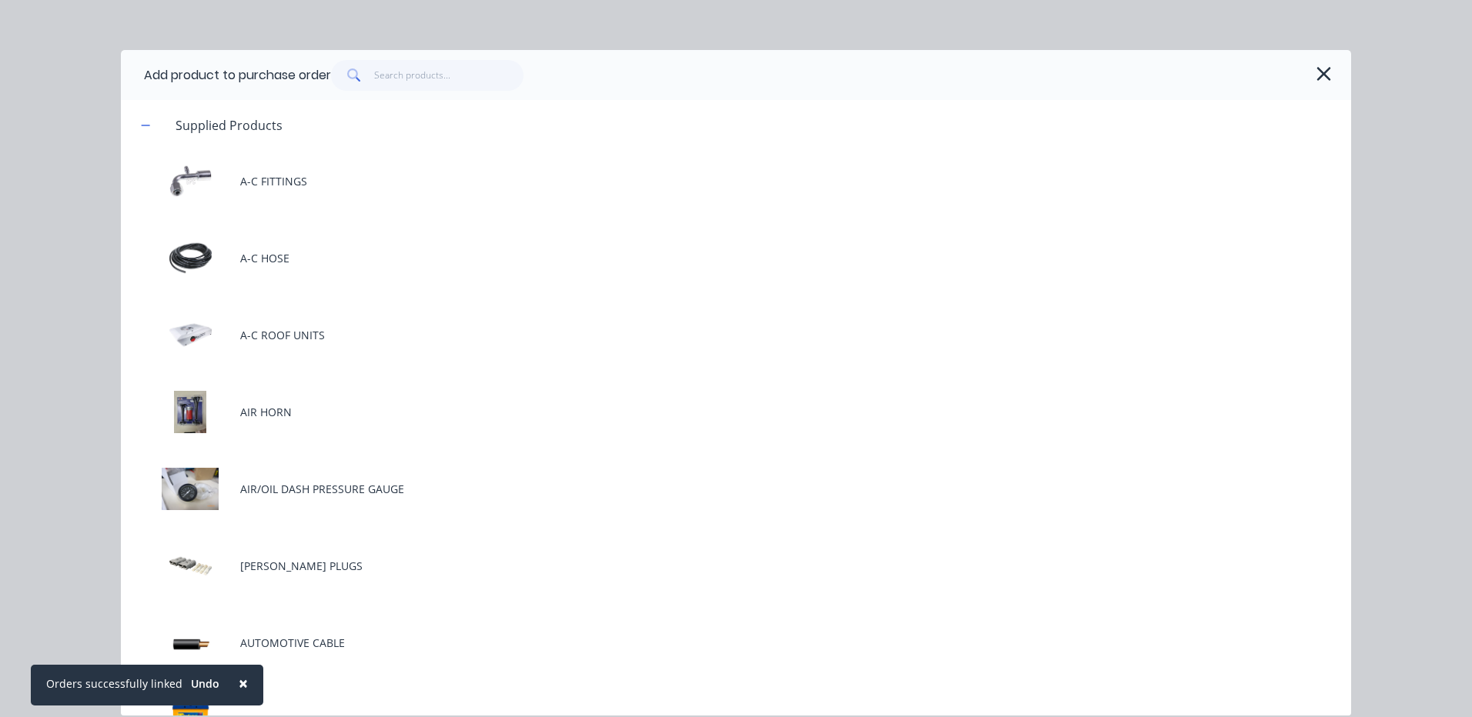 Image resolution: width=1472 pixels, height=717 pixels. Describe the element at coordinates (229, 125) in the screenshot. I see `div: Supplied Products` at that location.